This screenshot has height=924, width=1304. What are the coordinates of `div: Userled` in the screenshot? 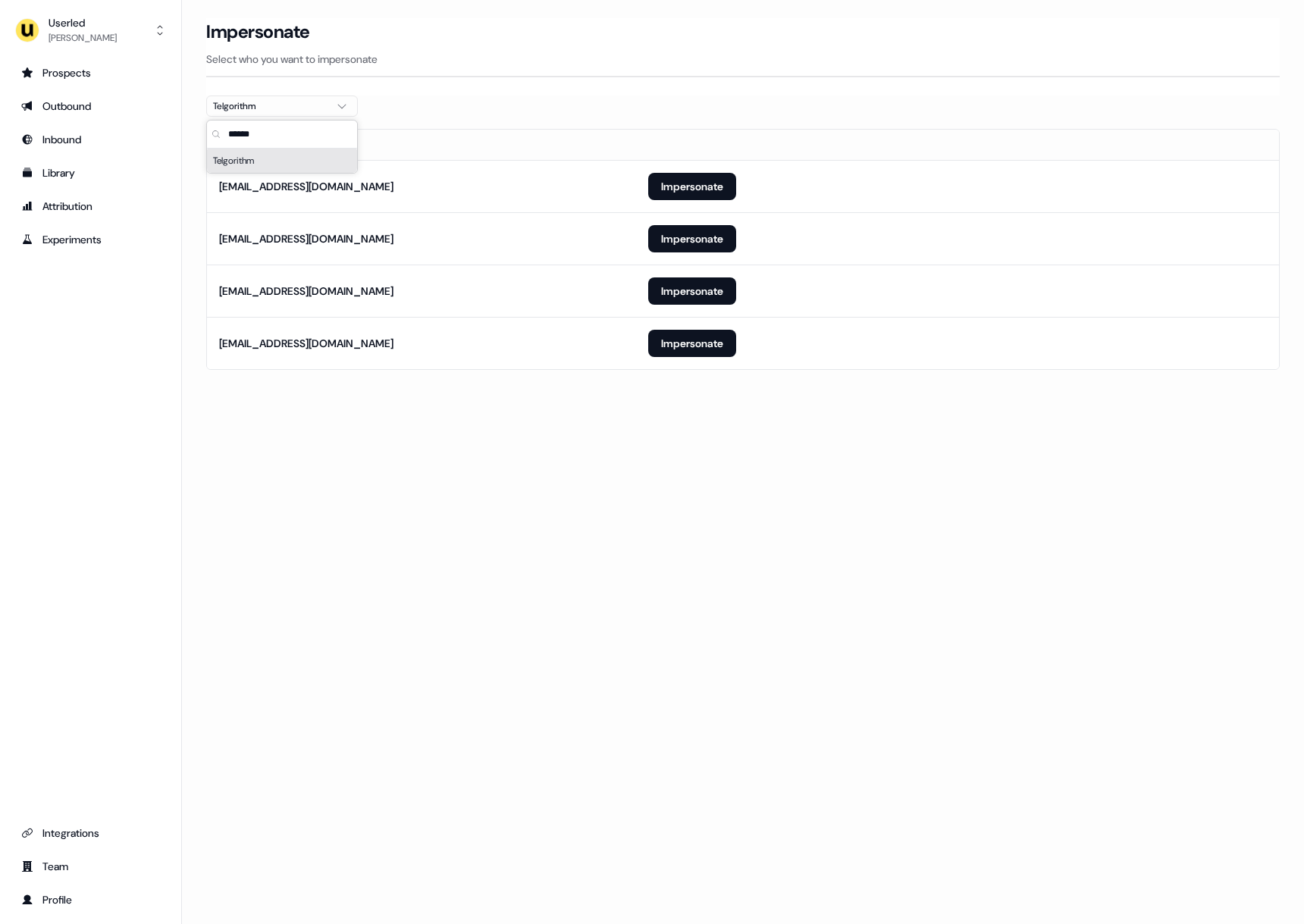 It's located at (83, 23).